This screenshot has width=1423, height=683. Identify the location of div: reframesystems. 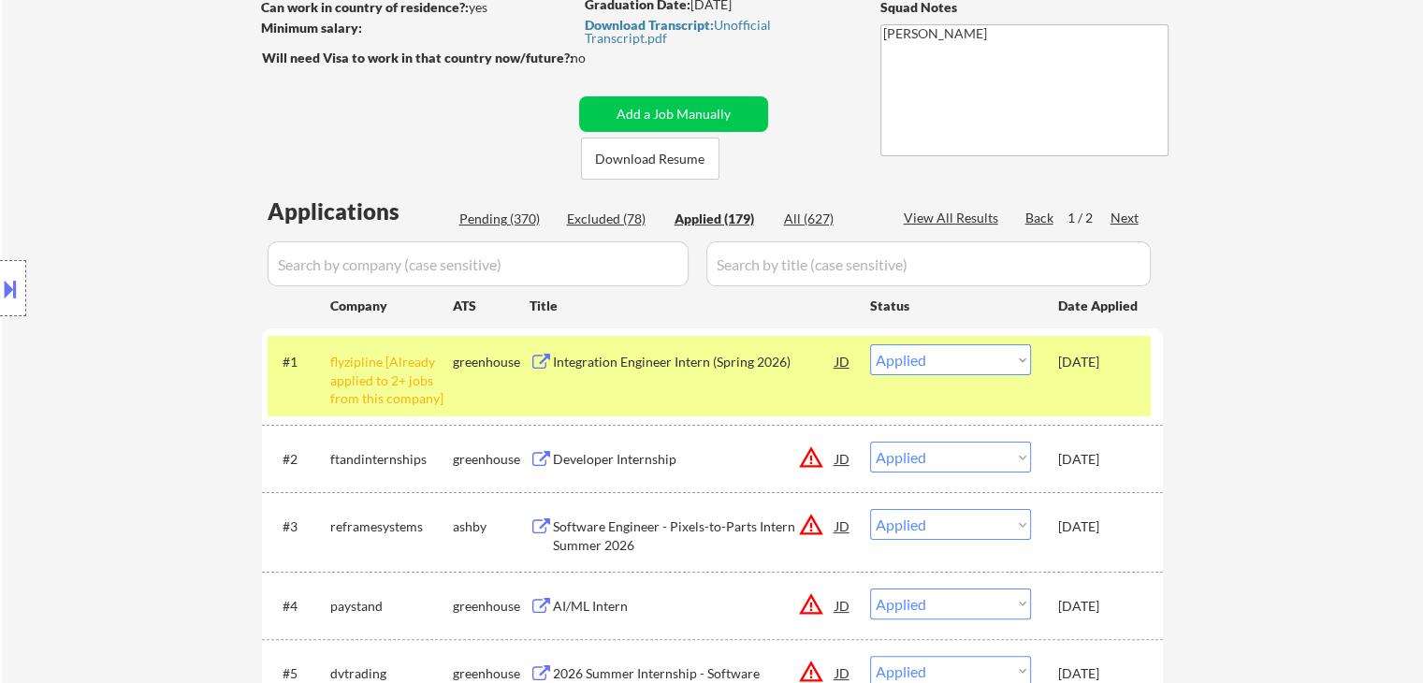
(391, 527).